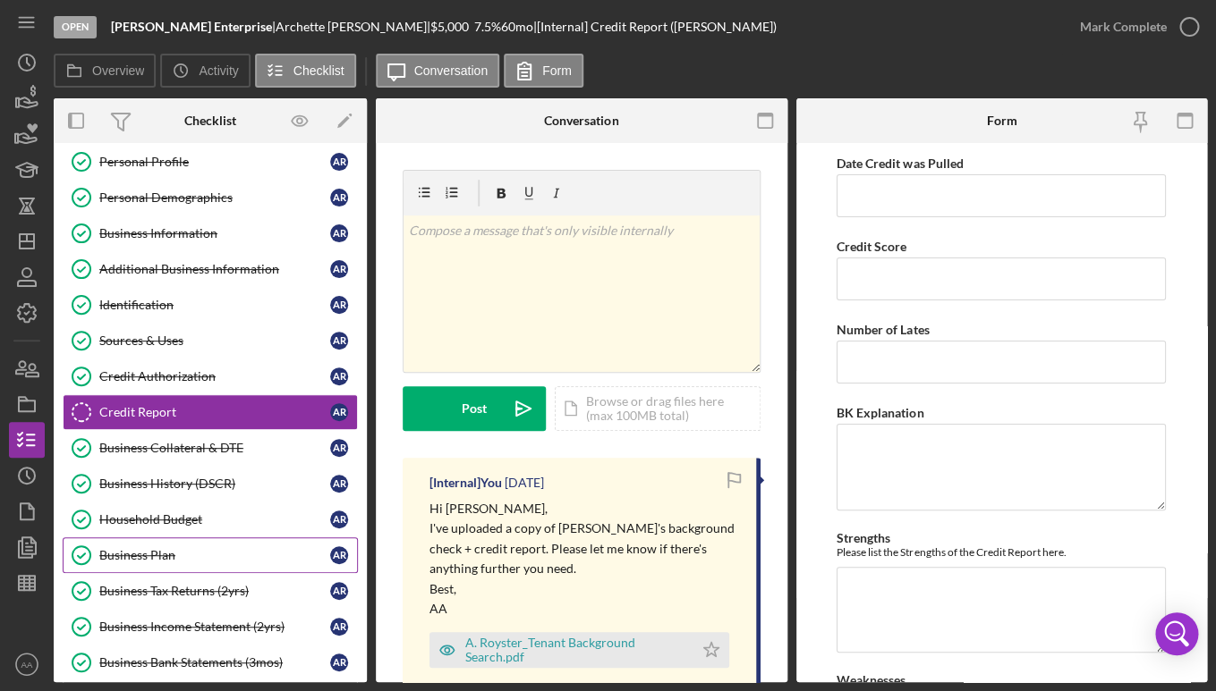 This screenshot has width=1216, height=691. What do you see at coordinates (580, 121) in the screenshot?
I see `div: Conversation` at bounding box center [580, 121].